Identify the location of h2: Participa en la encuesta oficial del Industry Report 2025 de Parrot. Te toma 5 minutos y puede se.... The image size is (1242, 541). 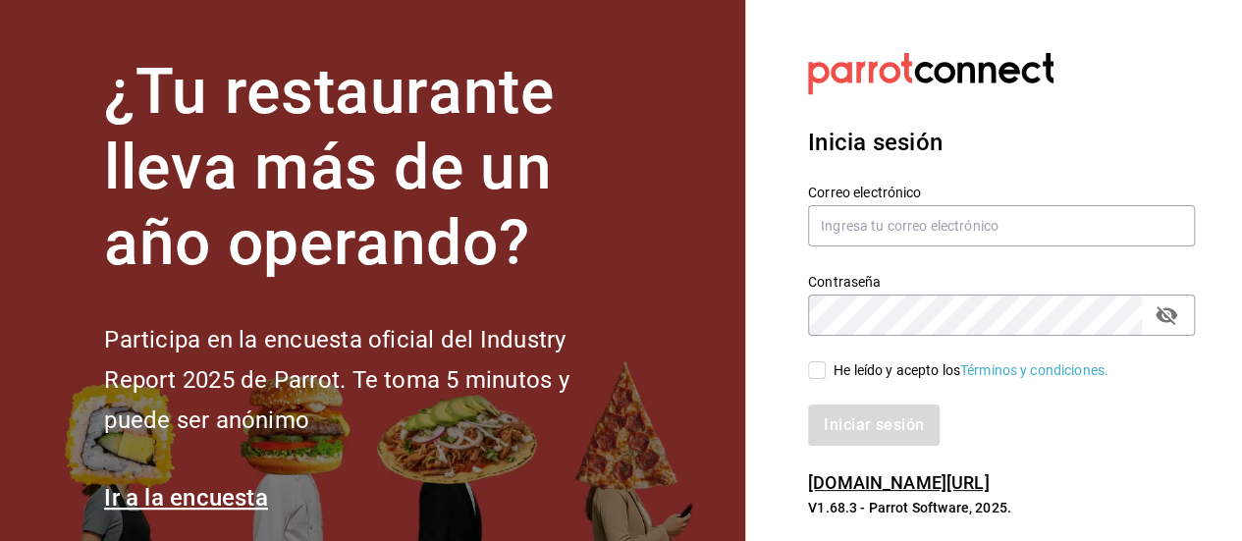
(369, 380).